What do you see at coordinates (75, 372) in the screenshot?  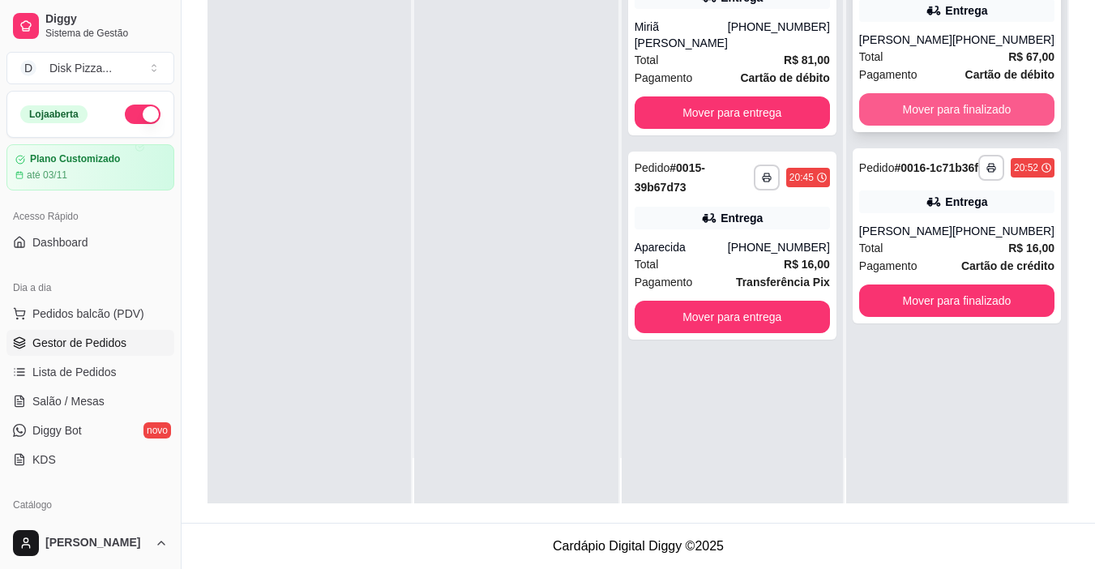 I see `span: Lista de Pedidos` at bounding box center [75, 372].